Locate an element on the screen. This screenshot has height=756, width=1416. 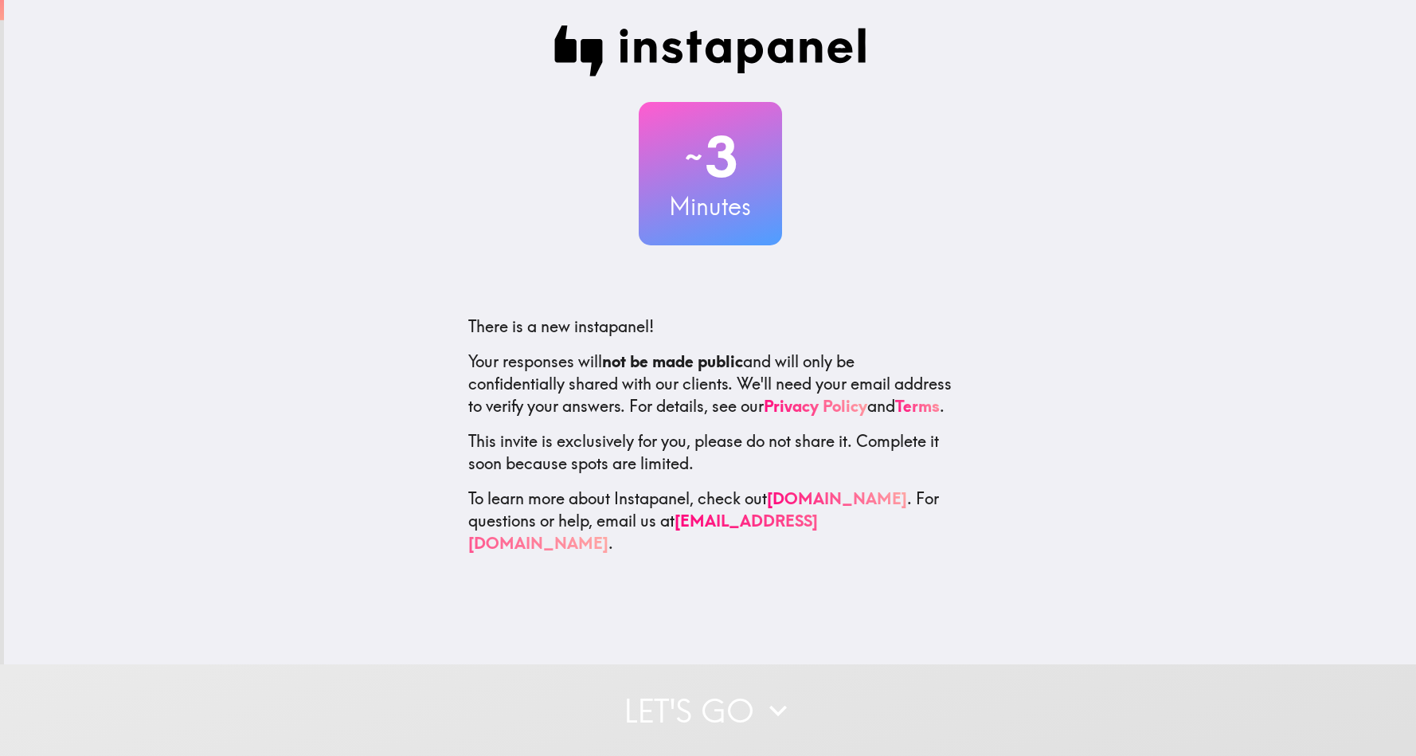
span: There is a new instapanel! is located at coordinates (561, 326).